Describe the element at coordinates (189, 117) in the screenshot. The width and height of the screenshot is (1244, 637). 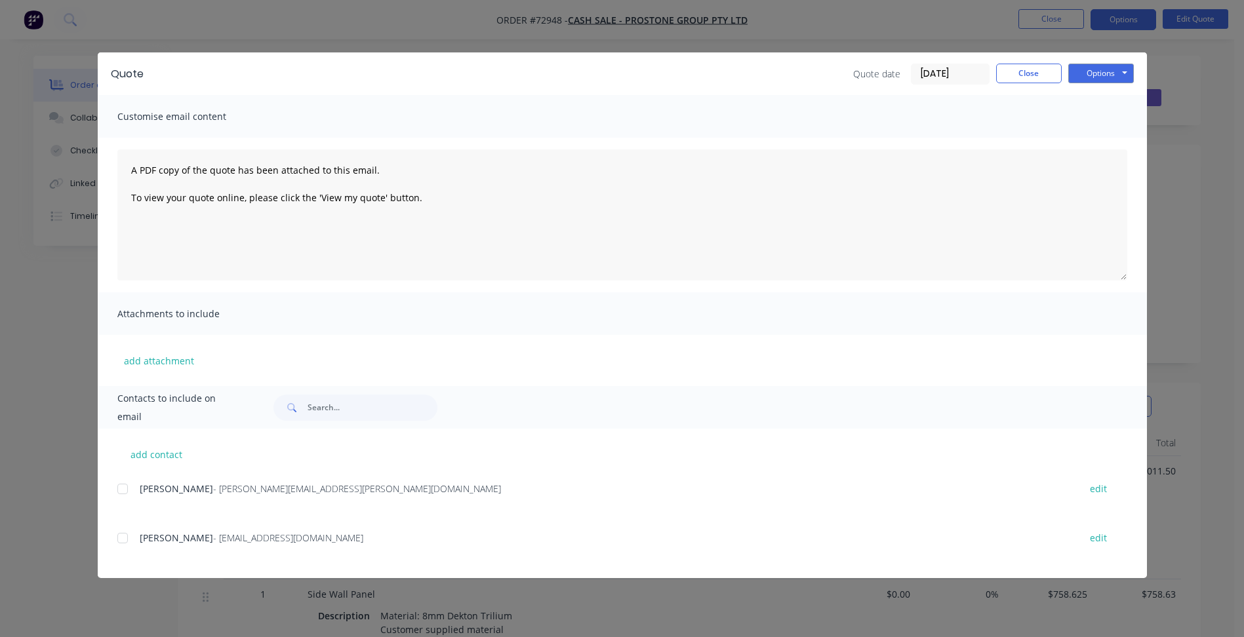
I see `span: Customise email content` at that location.